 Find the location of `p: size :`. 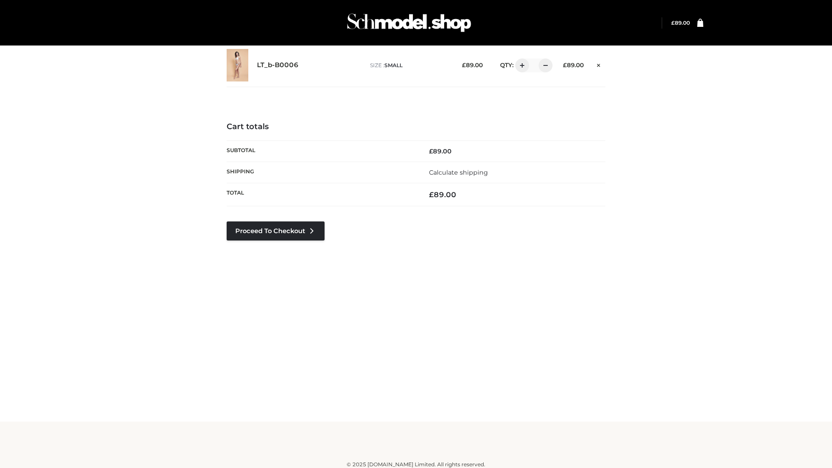

p: size : is located at coordinates (409, 65).